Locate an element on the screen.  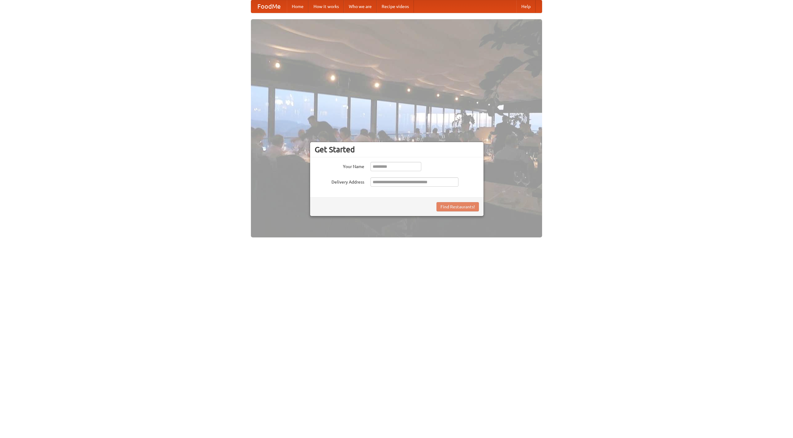
h3: Get Started is located at coordinates (397, 150).